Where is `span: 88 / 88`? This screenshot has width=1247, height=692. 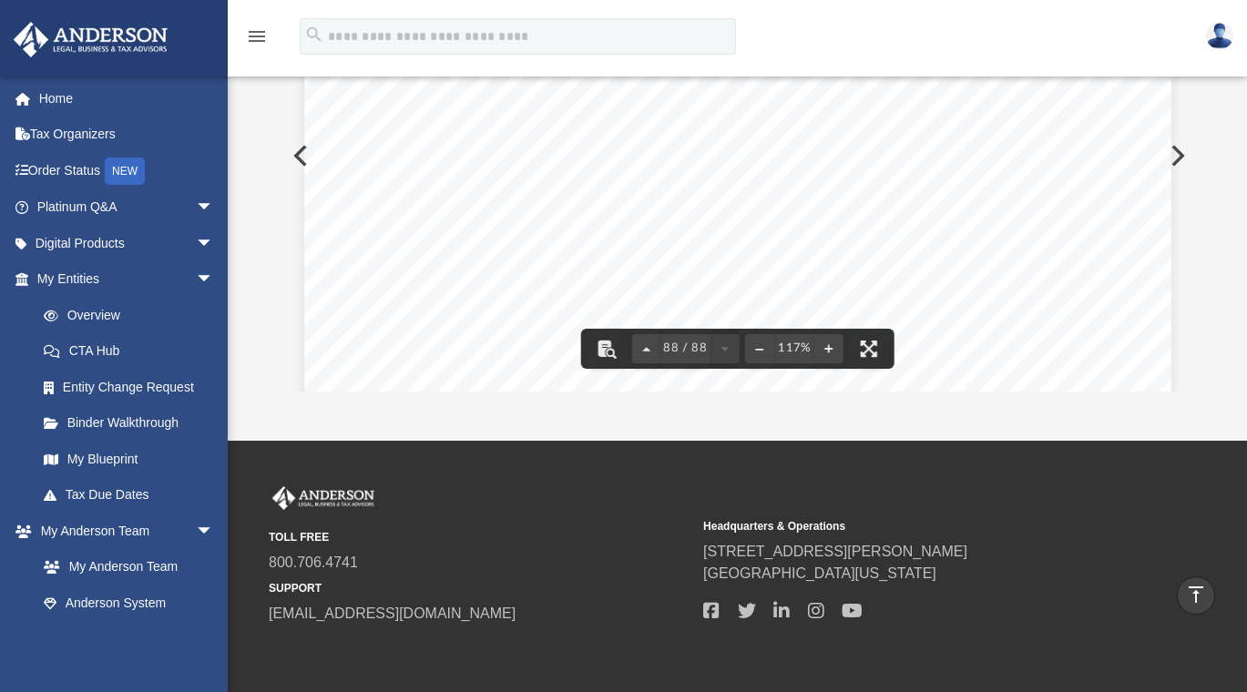
span: 88 / 88 is located at coordinates (685, 348).